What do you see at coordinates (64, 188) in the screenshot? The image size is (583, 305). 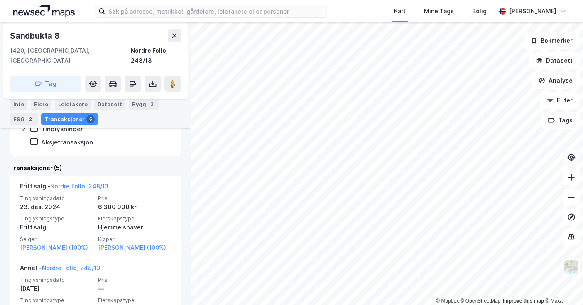 I see `div: Fritt salg -` at bounding box center [64, 188].